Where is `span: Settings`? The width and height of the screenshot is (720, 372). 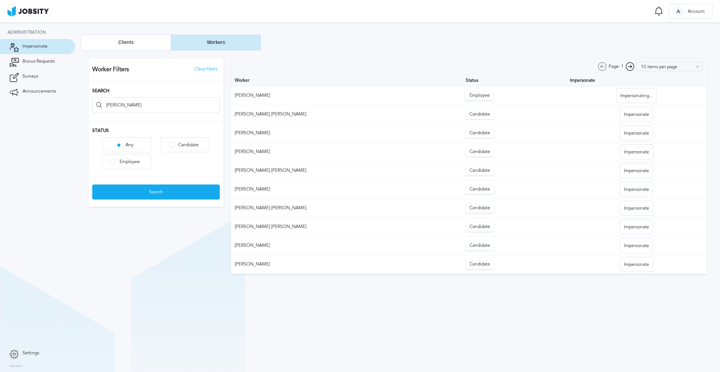 span: Settings is located at coordinates (31, 353).